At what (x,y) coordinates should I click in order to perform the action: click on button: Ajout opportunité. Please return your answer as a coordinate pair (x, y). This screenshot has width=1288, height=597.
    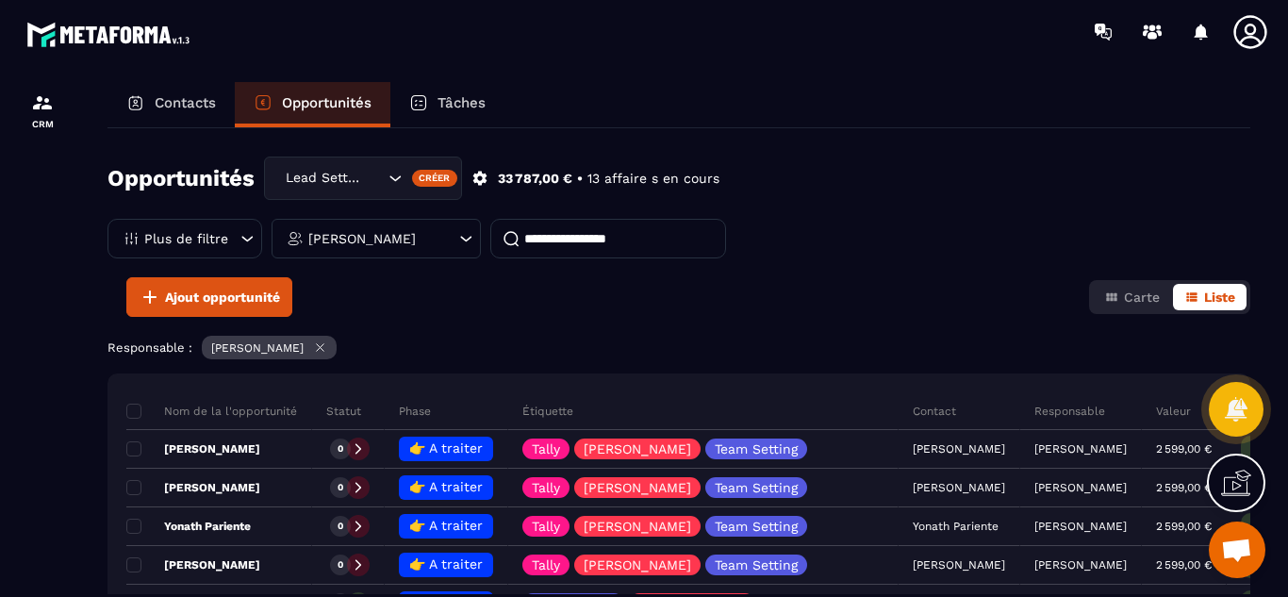
    Looking at the image, I should click on (209, 297).